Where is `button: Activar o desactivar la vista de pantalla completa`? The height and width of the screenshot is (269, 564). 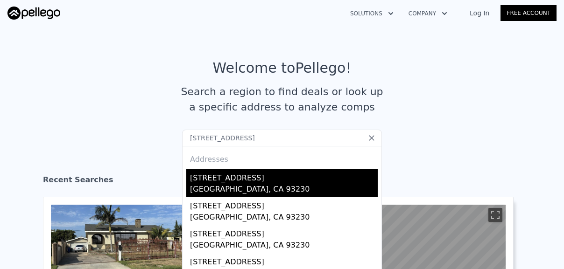 button: Activar o desactivar la vista de pantalla completa is located at coordinates (495, 215).